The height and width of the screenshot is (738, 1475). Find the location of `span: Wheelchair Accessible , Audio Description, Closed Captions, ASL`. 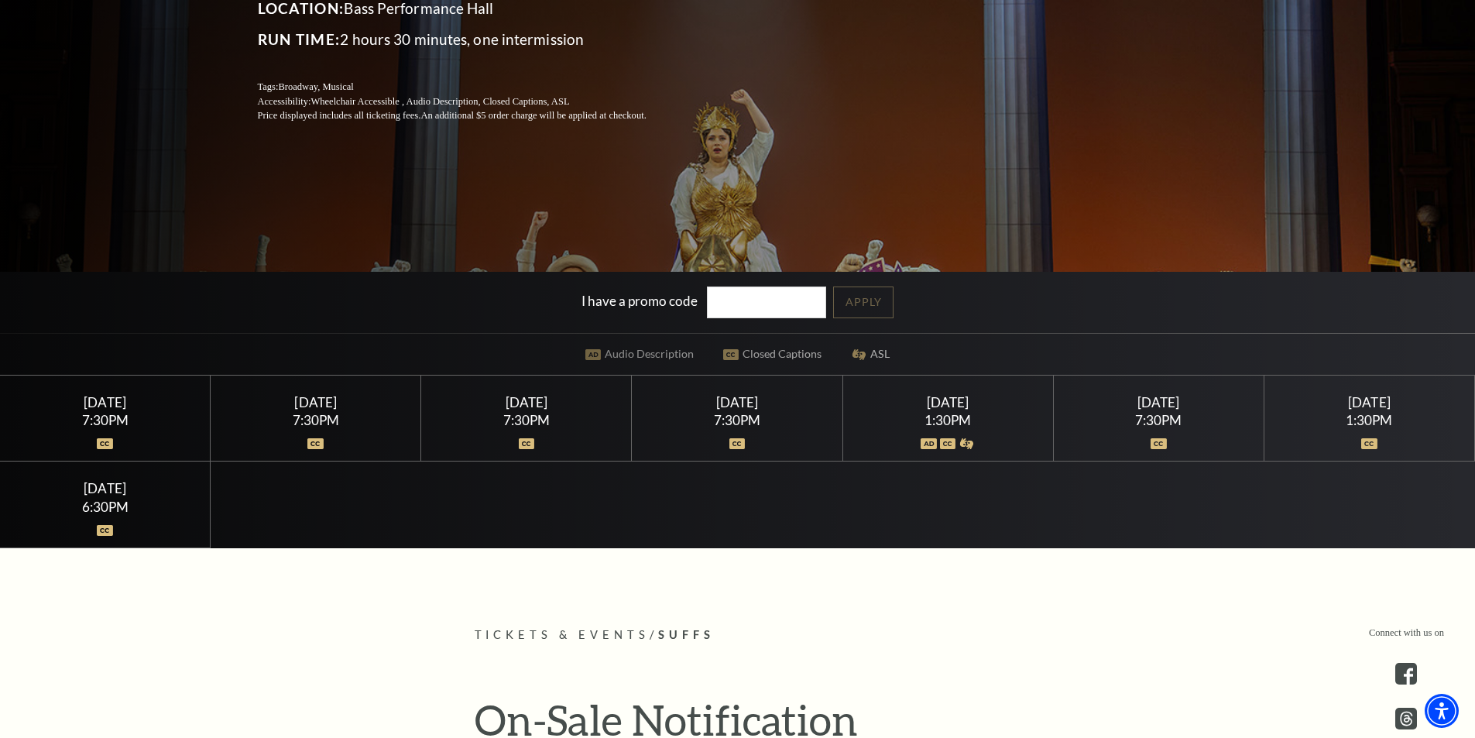

span: Wheelchair Accessible , Audio Description, Closed Captions, ASL is located at coordinates (440, 101).